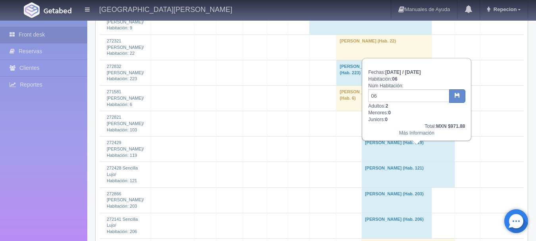  What do you see at coordinates (417, 100) in the screenshot?
I see `div: Fechas: Habitación: Núm Habitación: Adultos: Menores: Juniors:` at bounding box center [417, 100].